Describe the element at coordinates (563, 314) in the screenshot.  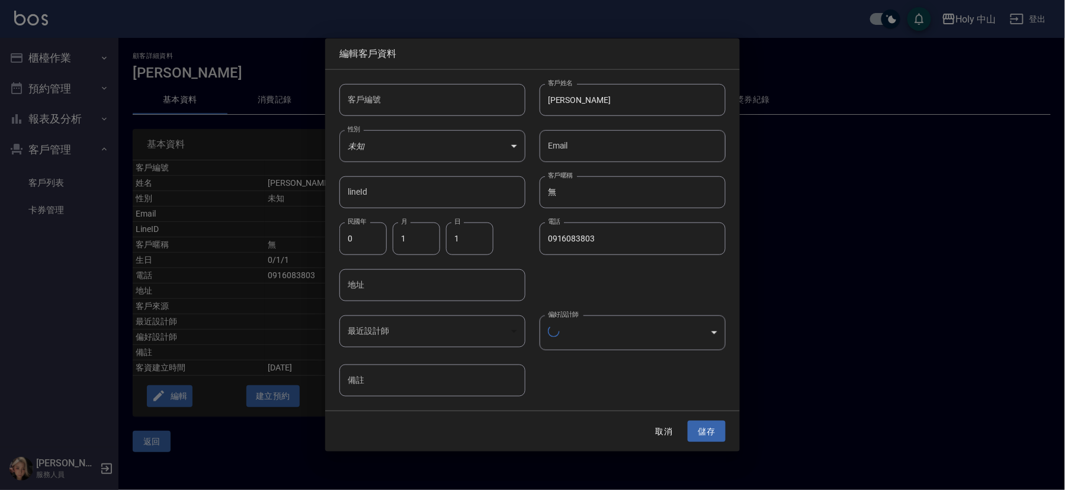
I see `label: 偏好設計師` at that location.